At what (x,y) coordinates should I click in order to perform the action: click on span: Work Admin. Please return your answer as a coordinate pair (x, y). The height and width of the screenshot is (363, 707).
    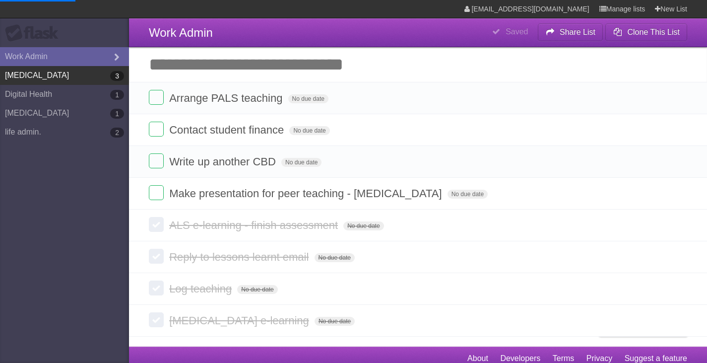
    Looking at the image, I should click on (181, 32).